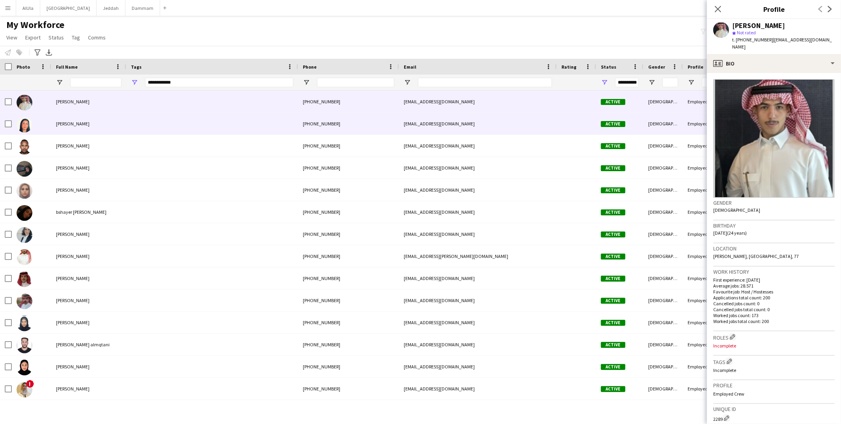 The width and height of the screenshot is (841, 424). What do you see at coordinates (695, 67) in the screenshot?
I see `span: Profile` at bounding box center [695, 67].